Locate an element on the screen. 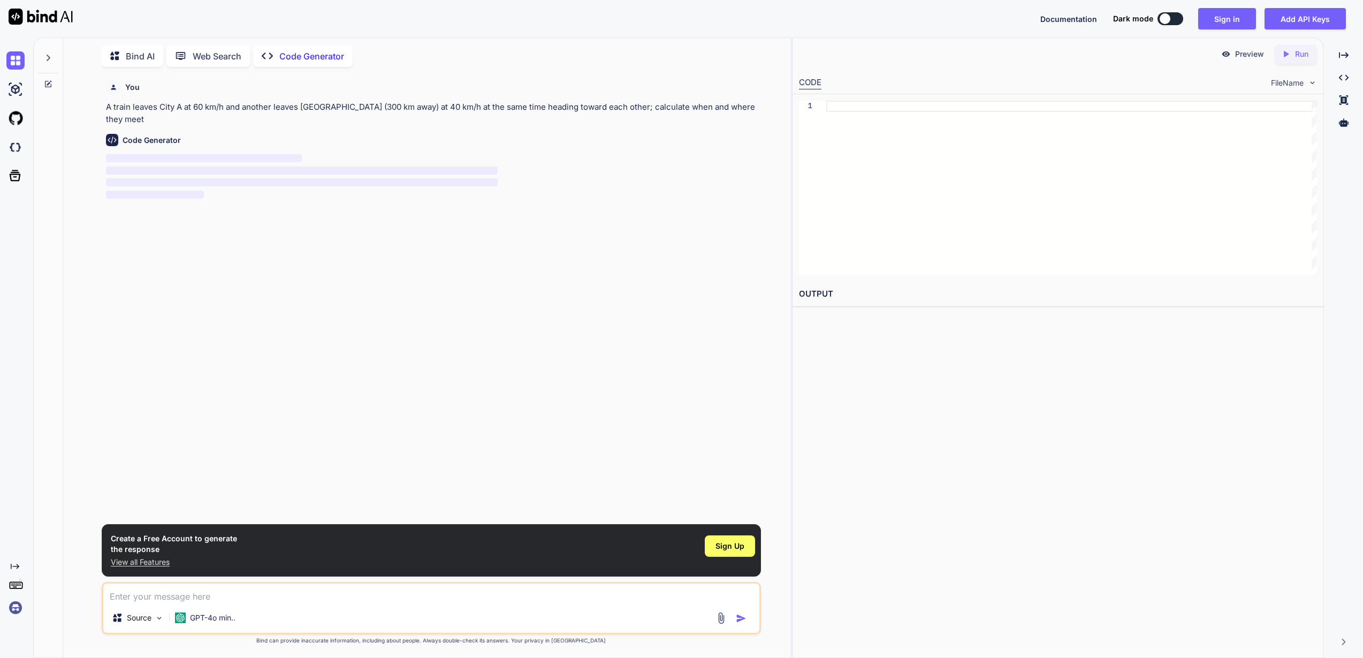 The image size is (1363, 658). img: icon is located at coordinates (741, 618).